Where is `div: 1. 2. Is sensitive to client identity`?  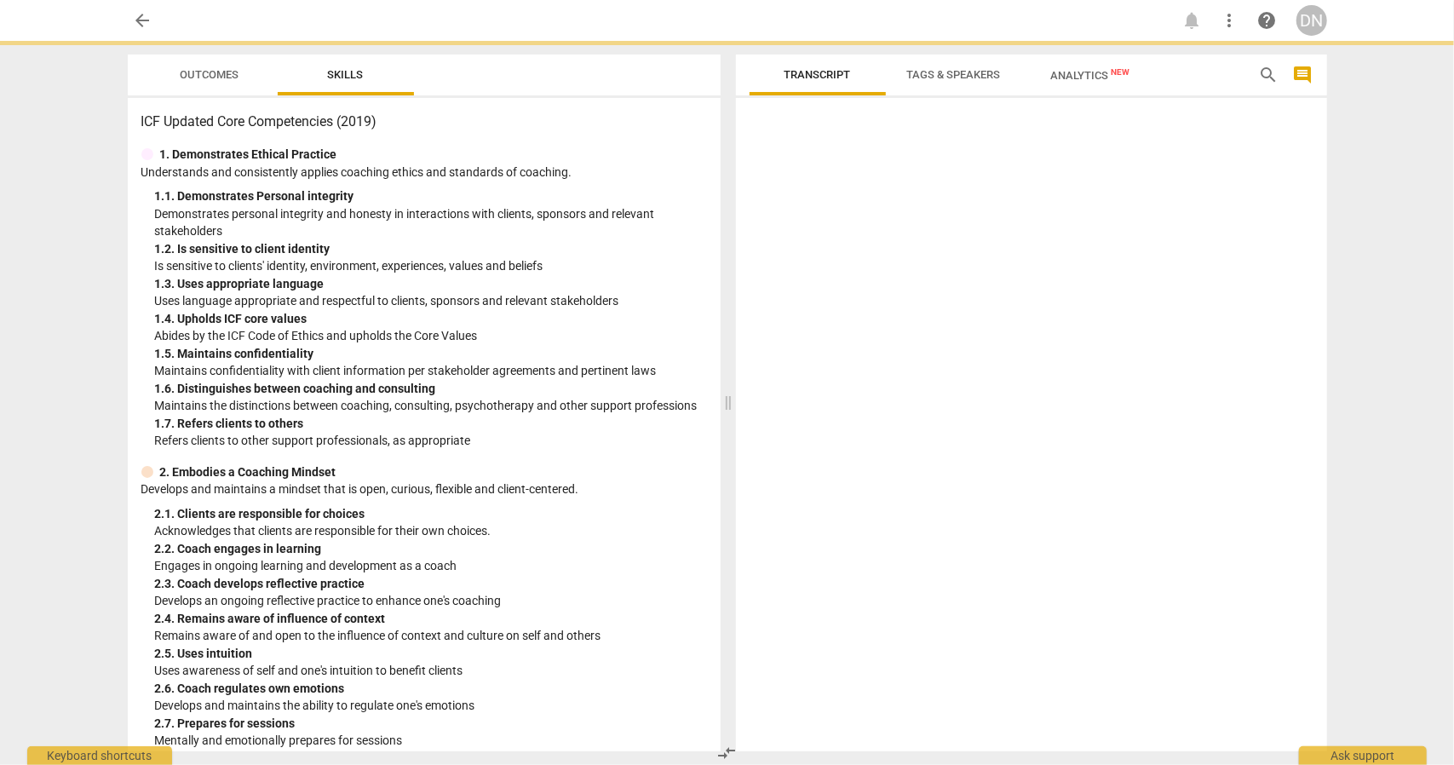 div: 1. 2. Is sensitive to client identity is located at coordinates (431, 249).